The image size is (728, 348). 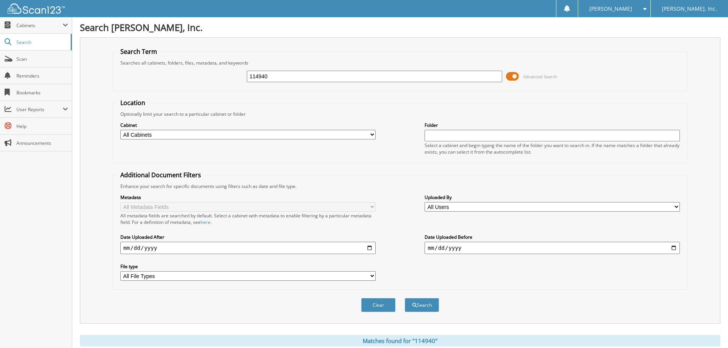 I want to click on label: Folder, so click(x=552, y=125).